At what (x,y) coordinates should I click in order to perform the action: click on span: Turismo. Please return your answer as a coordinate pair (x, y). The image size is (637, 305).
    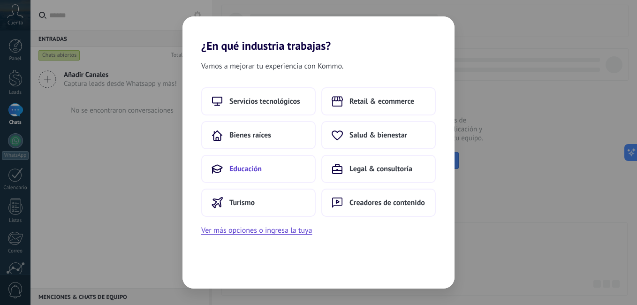
    Looking at the image, I should click on (242, 203).